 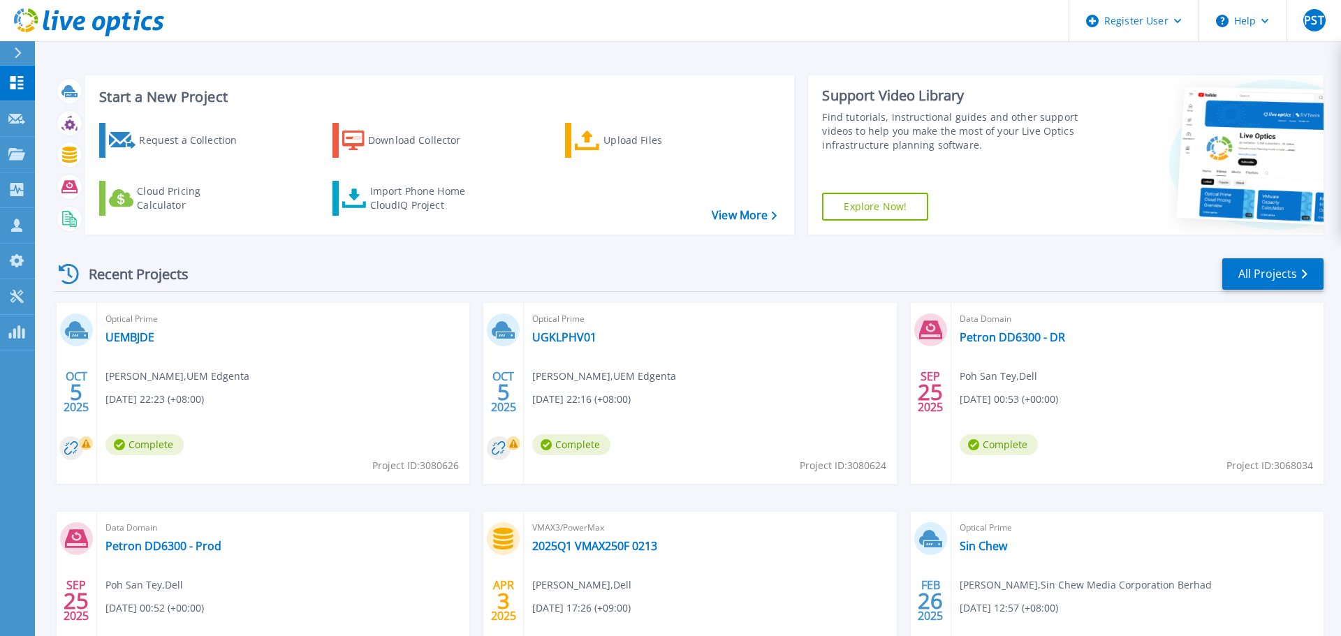 I want to click on a: UGKLPHV01, so click(x=564, y=337).